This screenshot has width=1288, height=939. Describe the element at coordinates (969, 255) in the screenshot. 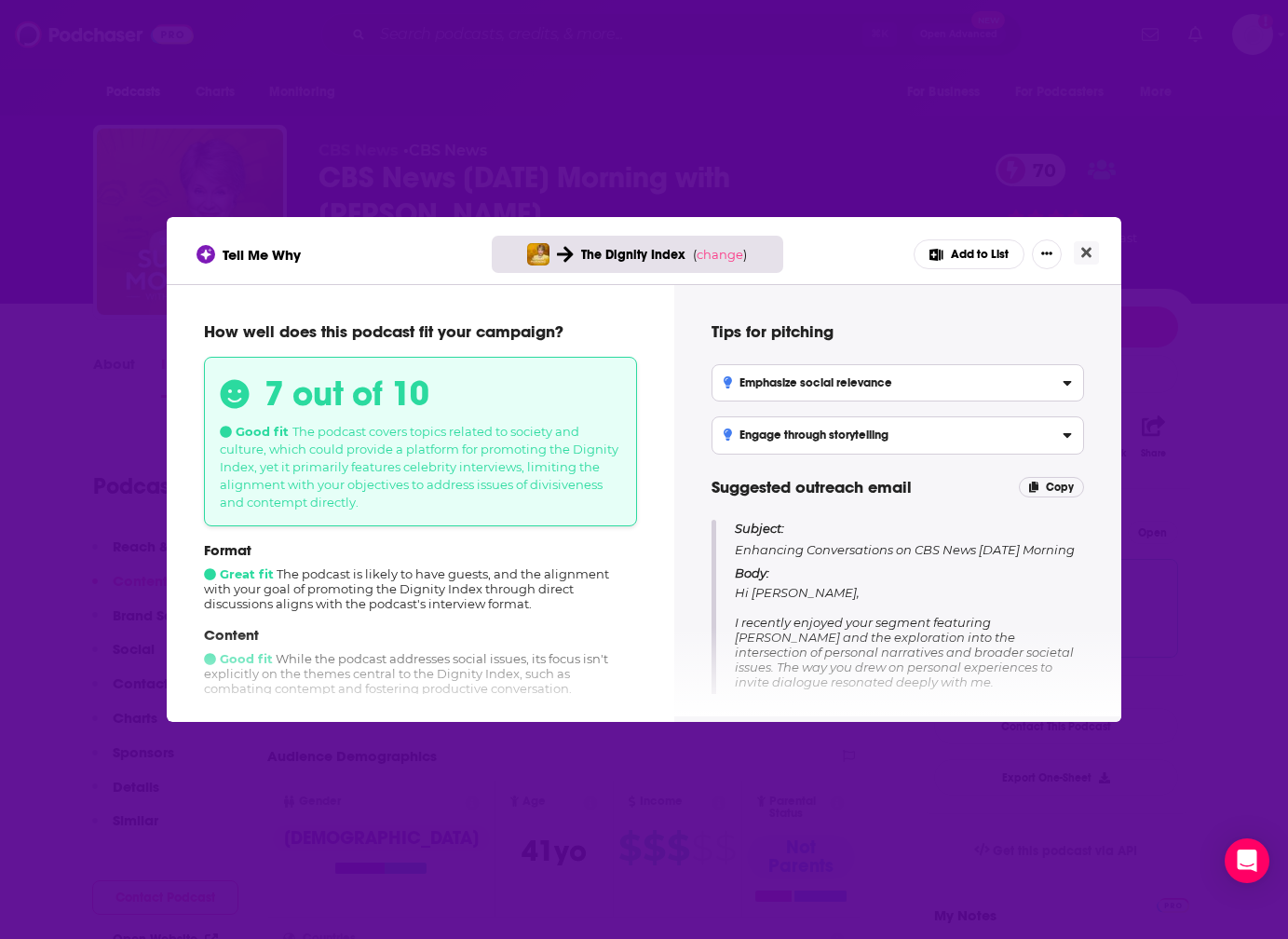

I see `button: Add to List` at that location.